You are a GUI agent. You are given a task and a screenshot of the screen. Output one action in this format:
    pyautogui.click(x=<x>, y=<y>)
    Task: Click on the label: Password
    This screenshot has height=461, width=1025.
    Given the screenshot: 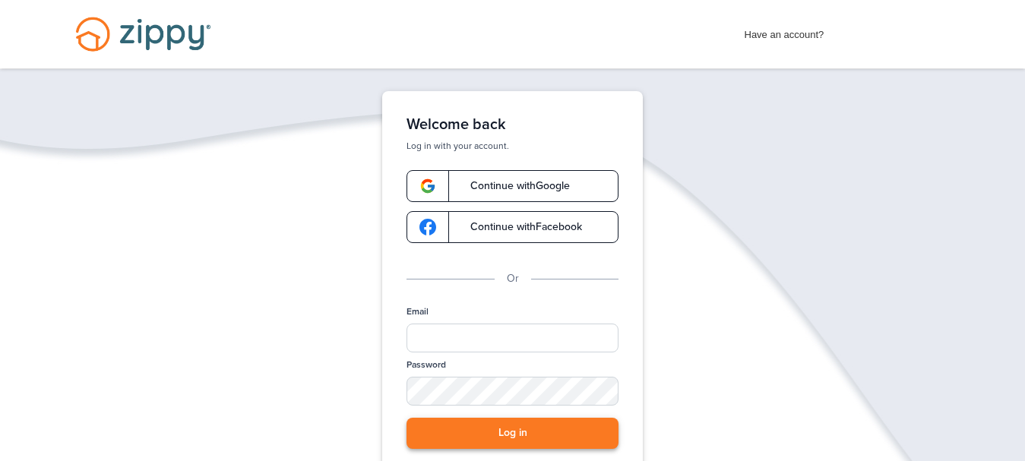 What is the action you would take?
    pyautogui.click(x=426, y=365)
    